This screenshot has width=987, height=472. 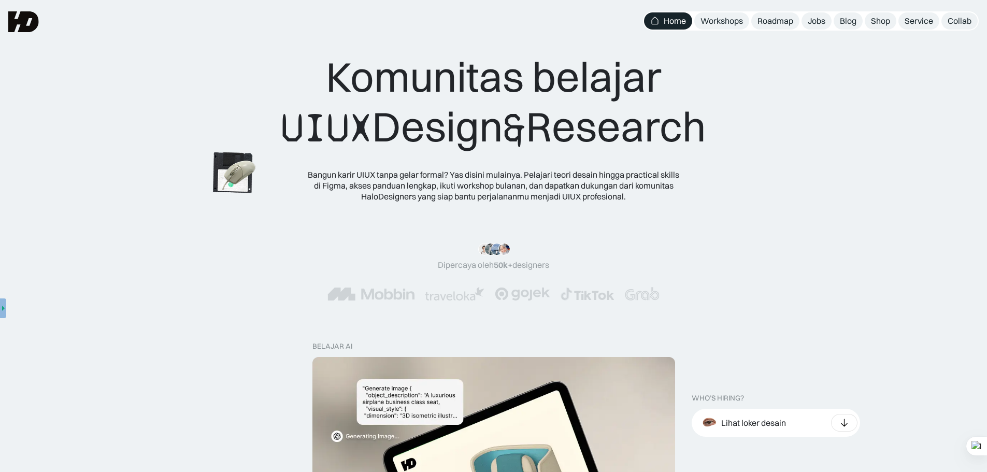 What do you see at coordinates (881, 21) in the screenshot?
I see `div: Shop` at bounding box center [881, 21].